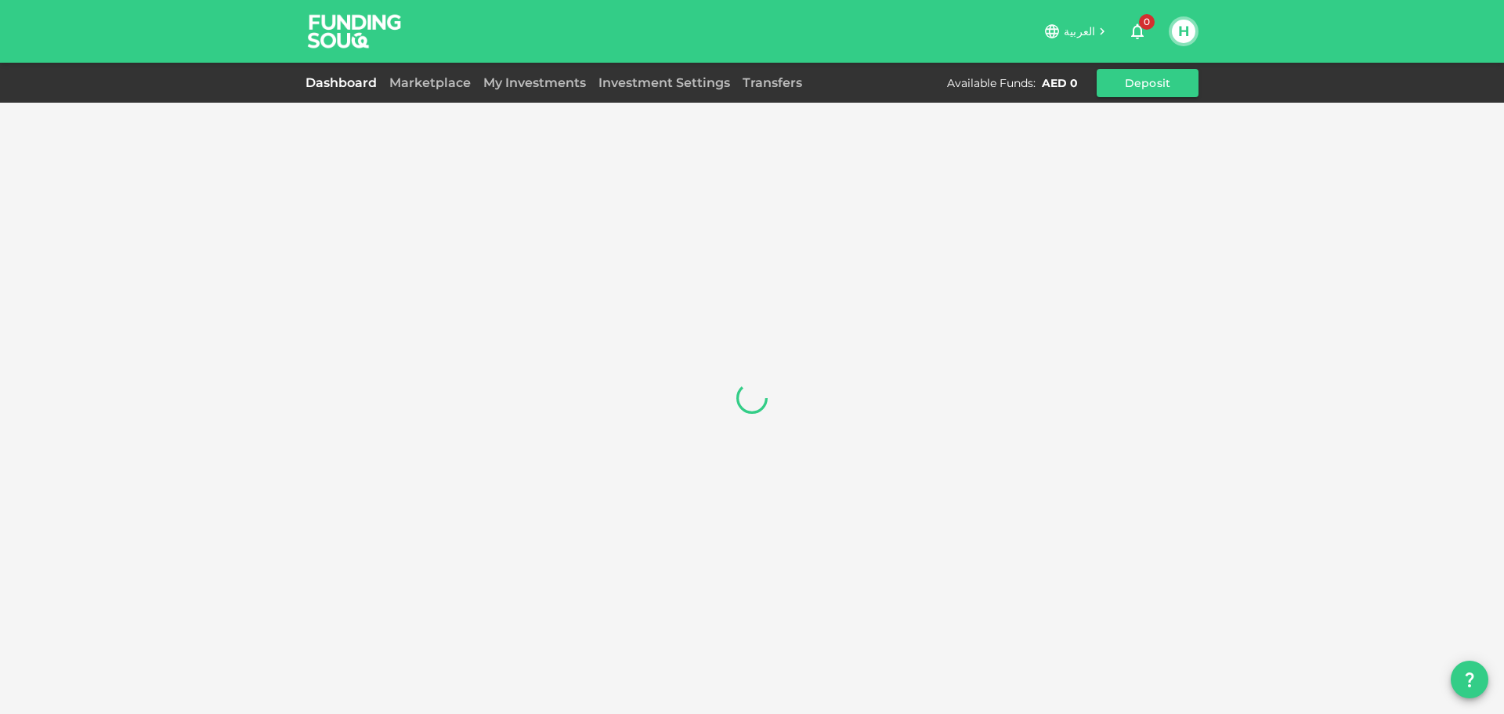  What do you see at coordinates (772, 82) in the screenshot?
I see `a: Transfers` at bounding box center [772, 82].